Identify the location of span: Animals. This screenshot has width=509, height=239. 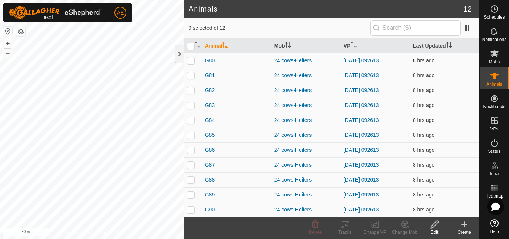
(494, 84).